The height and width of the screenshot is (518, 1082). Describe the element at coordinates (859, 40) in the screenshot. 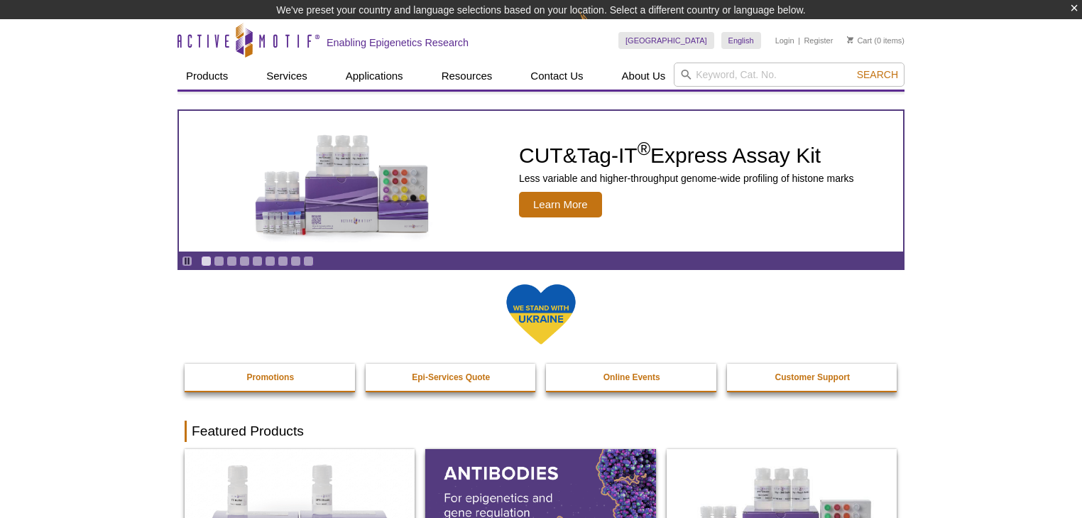

I see `a: Cart` at that location.